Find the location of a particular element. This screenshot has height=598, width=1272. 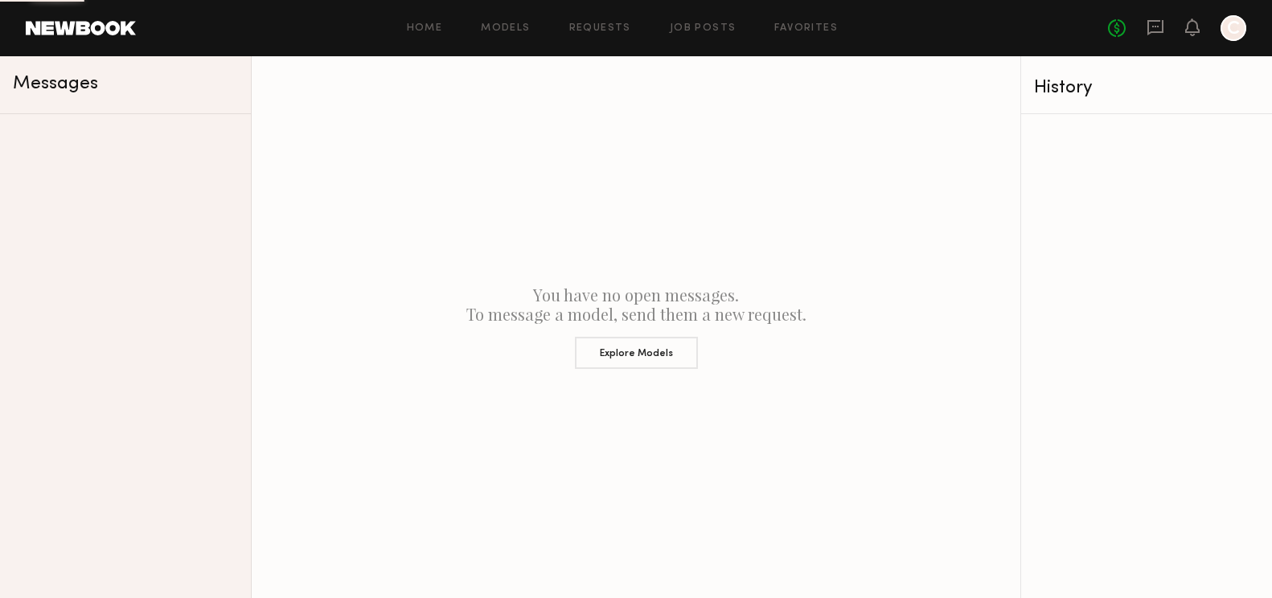

a: Job Posts is located at coordinates (703, 28).